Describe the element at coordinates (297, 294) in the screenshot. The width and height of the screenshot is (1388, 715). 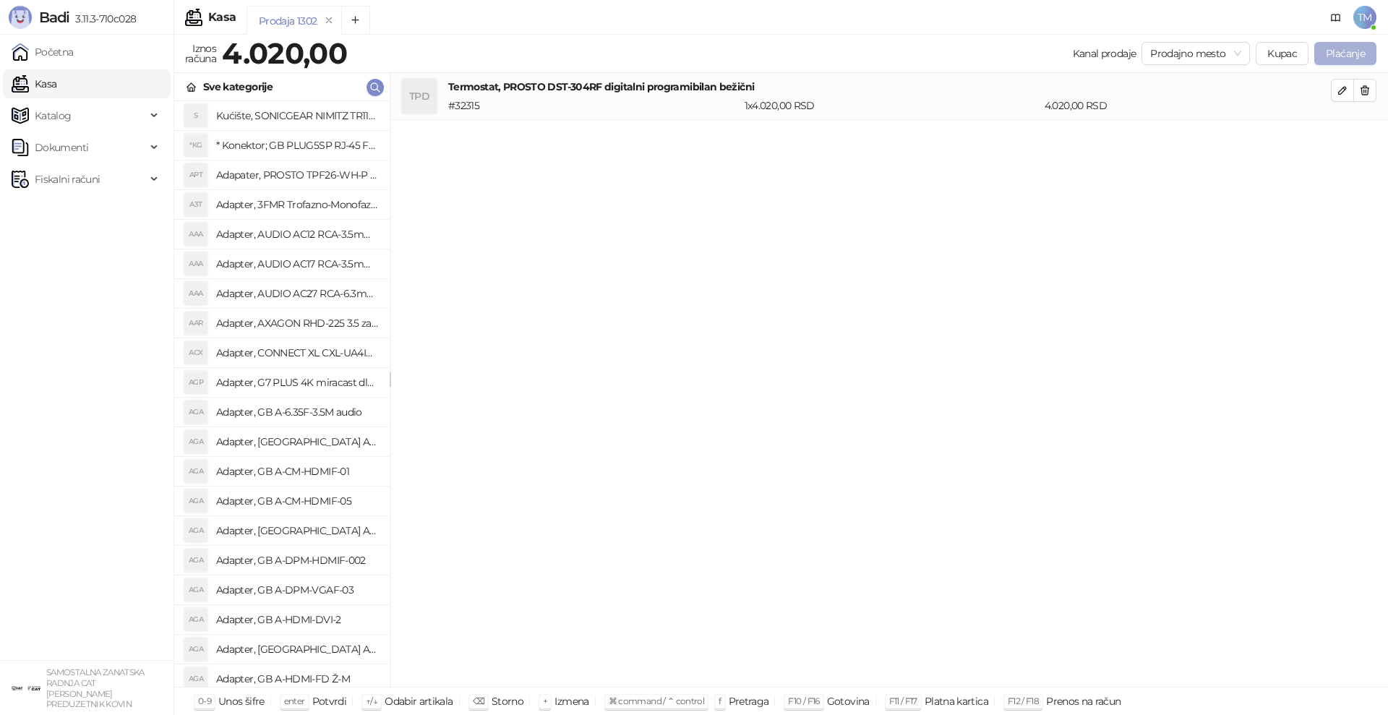
I see `h4: Adapter, AUDIO AC27 RCA-6.3mm stereo` at that location.